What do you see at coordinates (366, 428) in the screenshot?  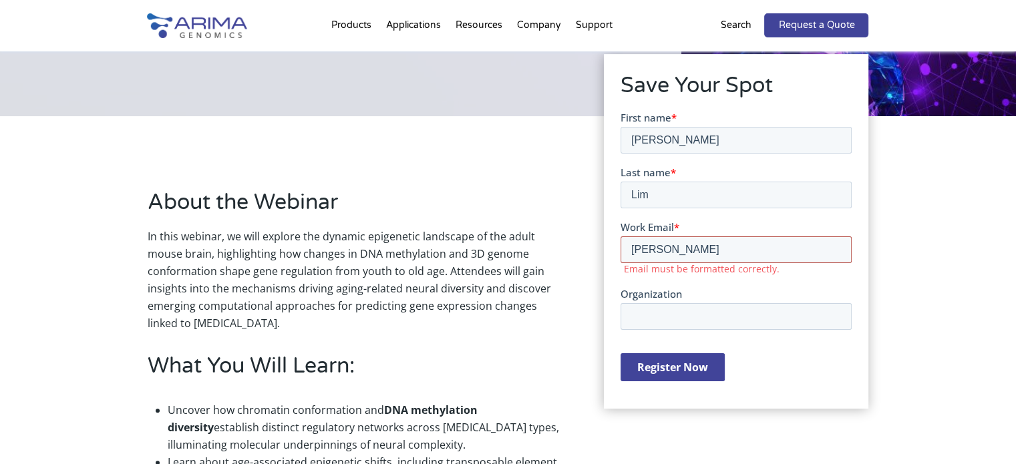 I see `li: Uncover how chromatin conformation and establish distinct regulatory networks across [MEDICAL_DAT...` at bounding box center [366, 428].